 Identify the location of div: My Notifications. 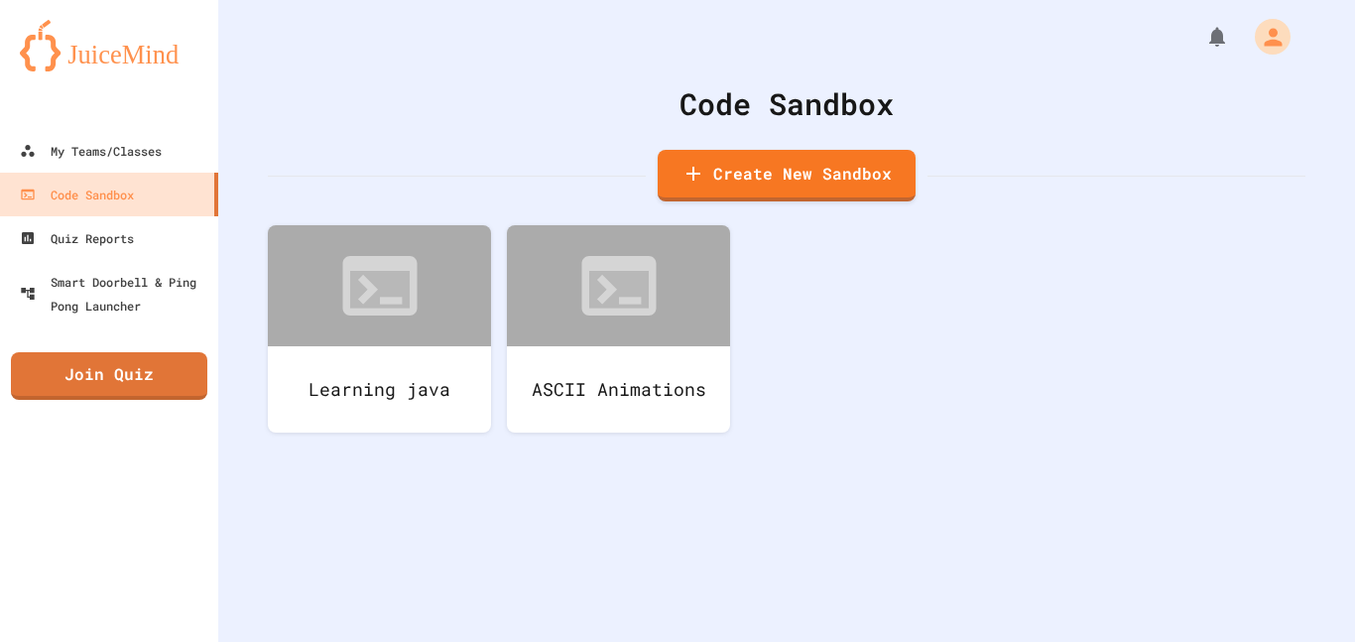
(1201, 37).